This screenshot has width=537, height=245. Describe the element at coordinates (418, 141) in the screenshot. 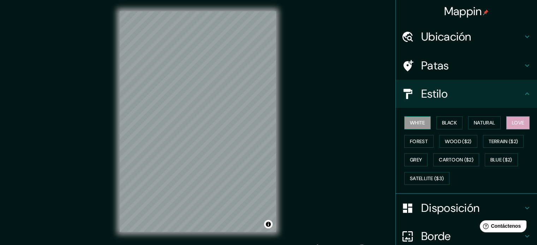

I see `button: Forest` at that location.